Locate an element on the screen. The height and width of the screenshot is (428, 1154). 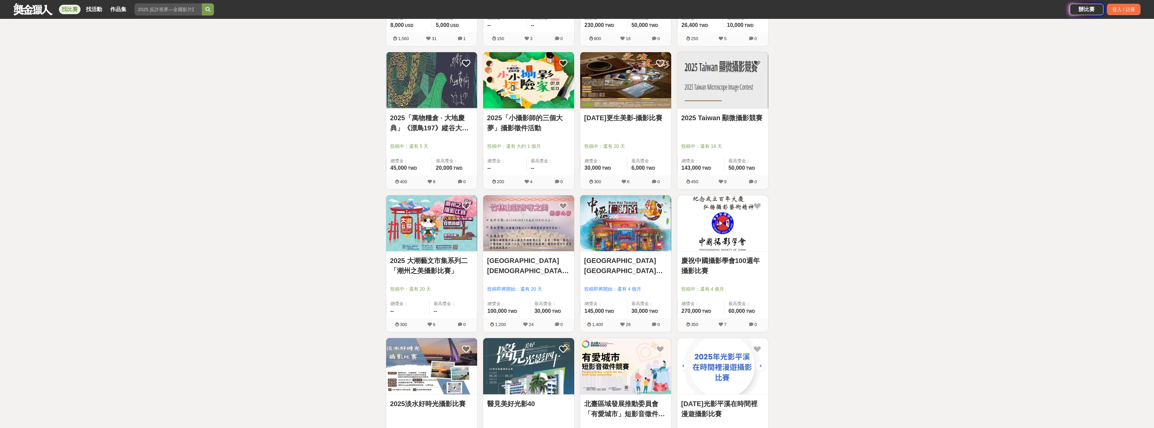
span: 5 is located at coordinates (725, 38).